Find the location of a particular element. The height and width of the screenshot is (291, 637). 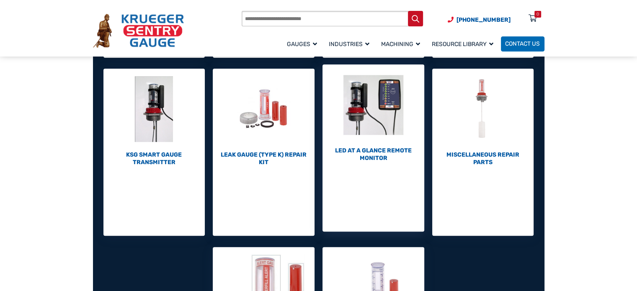

span: Machining is located at coordinates (400, 44).